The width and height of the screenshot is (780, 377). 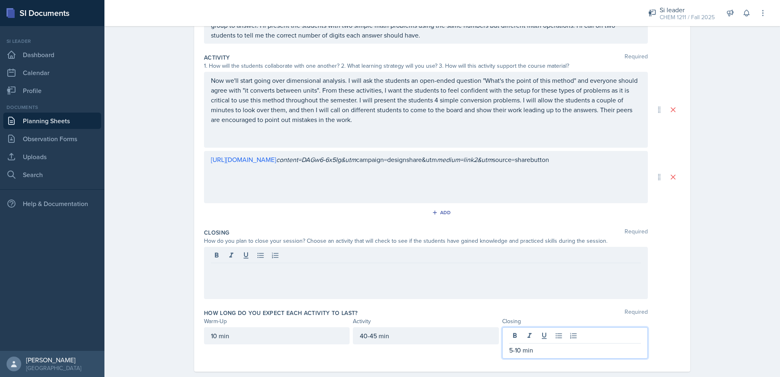 I want to click on em: content=DAGw6-6x5Ig&utm, so click(x=316, y=160).